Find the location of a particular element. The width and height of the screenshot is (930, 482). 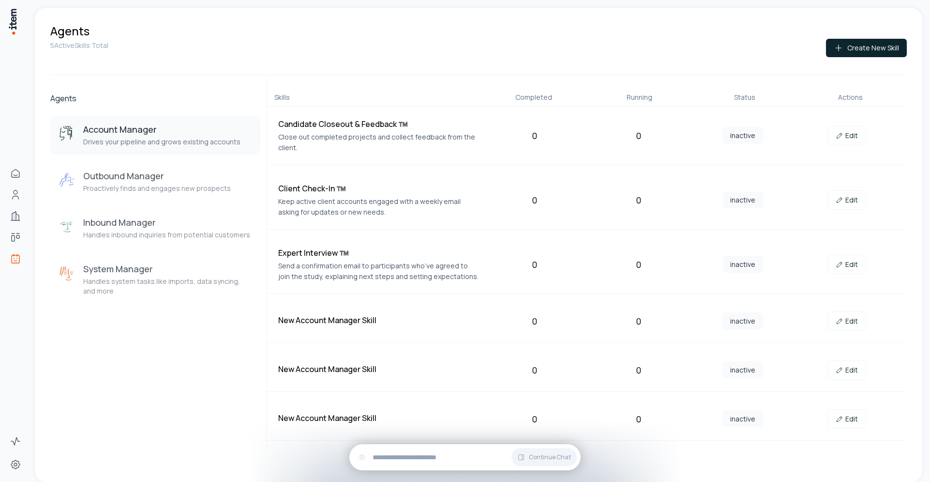

a: Companies is located at coordinates (15, 216).